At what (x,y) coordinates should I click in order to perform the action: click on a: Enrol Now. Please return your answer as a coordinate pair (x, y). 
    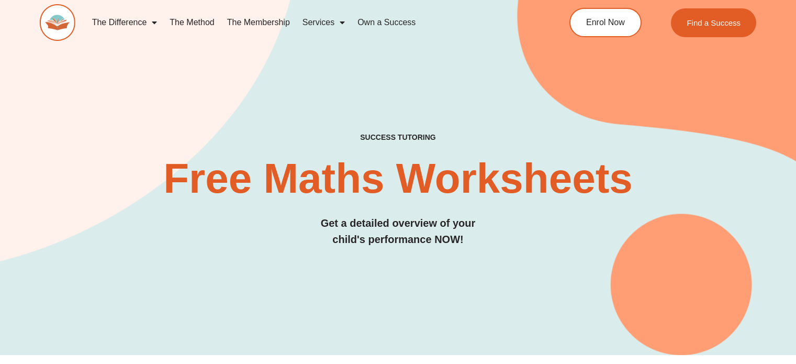
    Looking at the image, I should click on (605, 22).